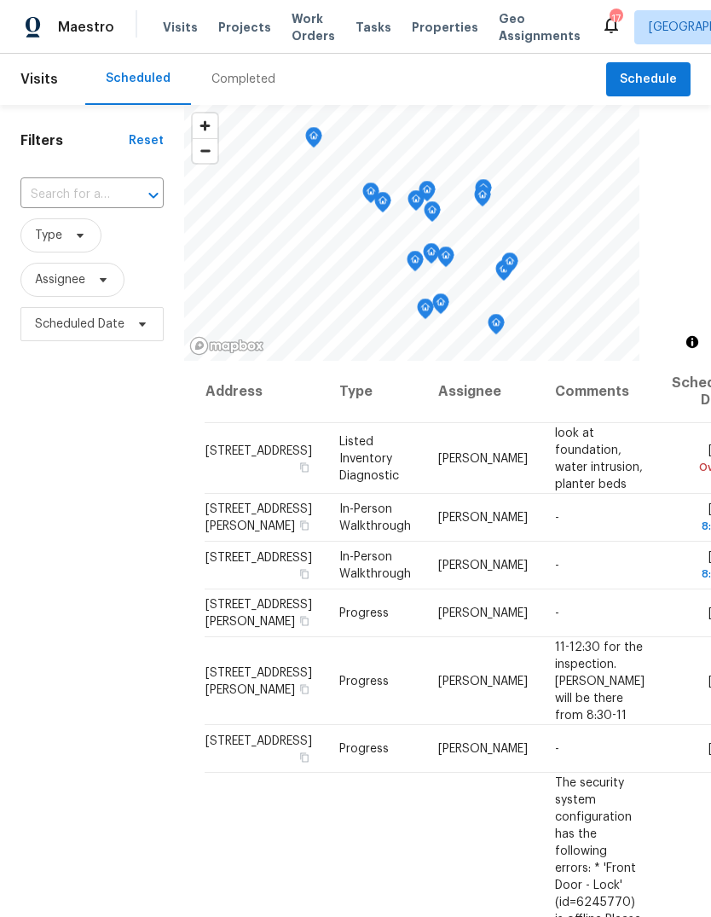  What do you see at coordinates (693, 342) in the screenshot?
I see `span: Toggle attribution` at bounding box center [693, 342].